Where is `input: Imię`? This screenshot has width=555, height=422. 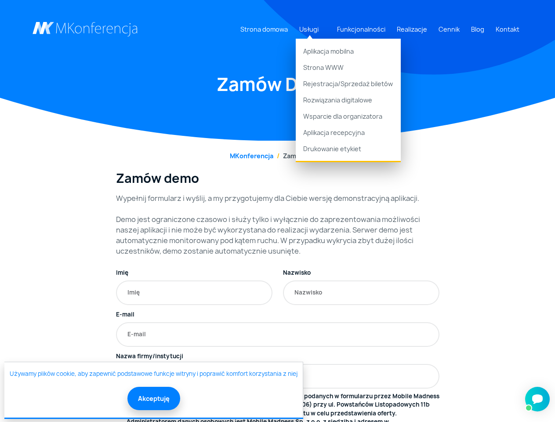
input: Imię is located at coordinates (194, 292).